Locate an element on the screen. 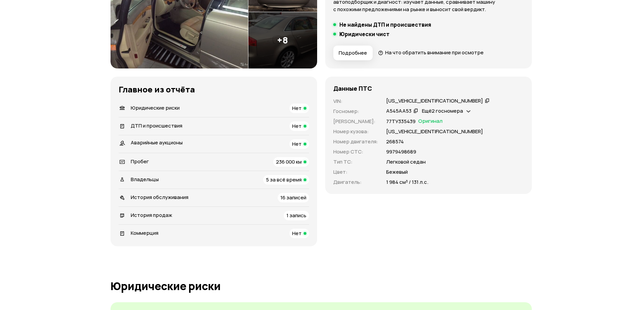  span: 5 за всё время is located at coordinates (284, 179).